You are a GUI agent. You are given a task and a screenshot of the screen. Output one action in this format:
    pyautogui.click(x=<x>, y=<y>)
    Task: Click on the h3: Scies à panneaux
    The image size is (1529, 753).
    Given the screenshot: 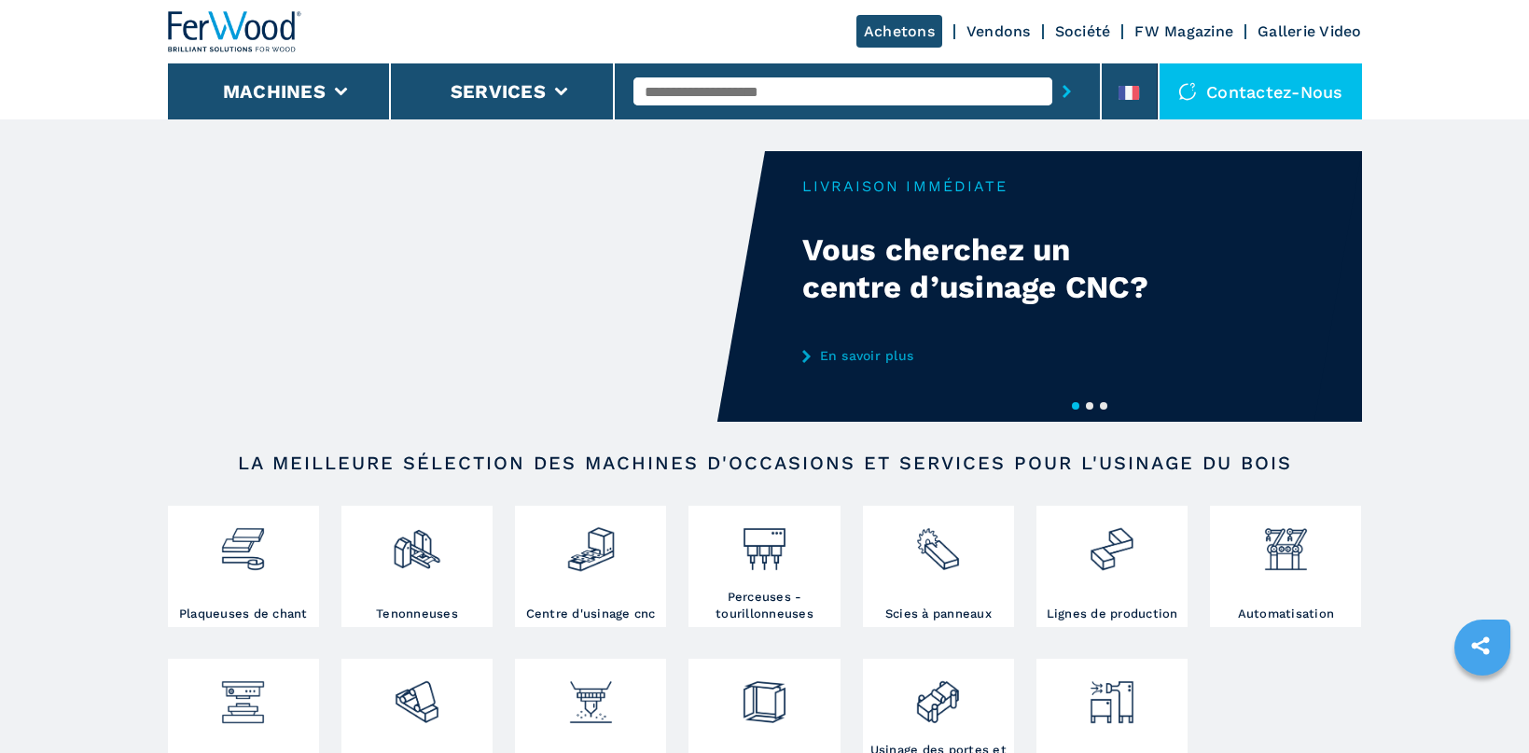 What is the action you would take?
    pyautogui.click(x=938, y=614)
    